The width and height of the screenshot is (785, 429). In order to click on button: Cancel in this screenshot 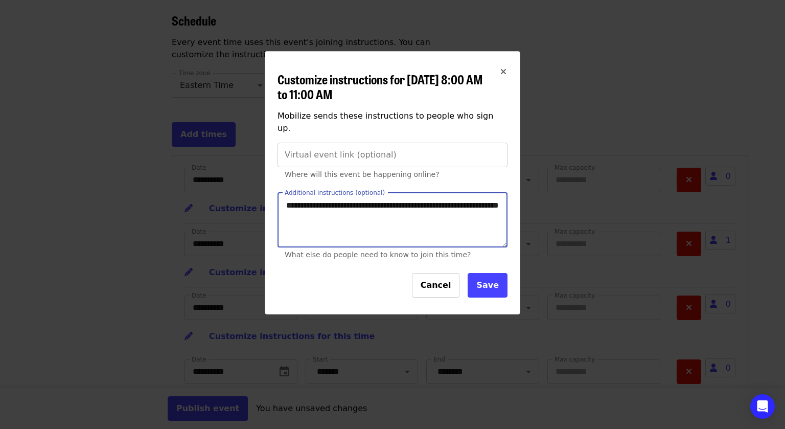, I will do `click(436, 285)`.